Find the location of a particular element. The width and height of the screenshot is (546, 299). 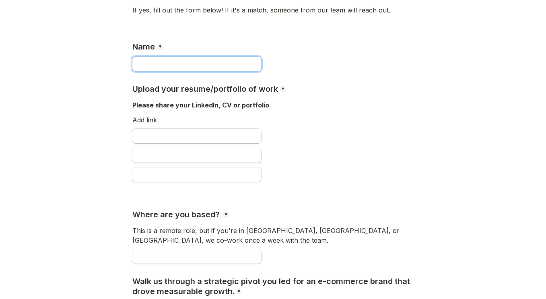

span: Please share your LinkedIn, CV or portfolio is located at coordinates (201, 105).